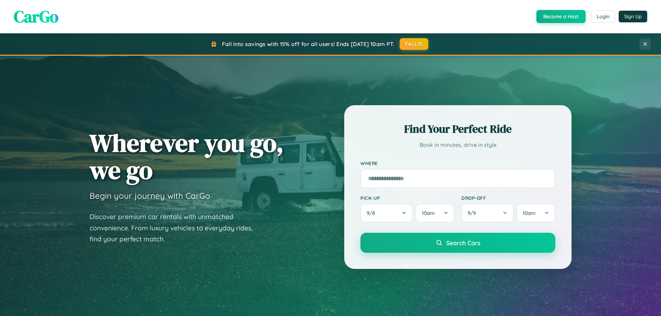 This screenshot has width=661, height=316. I want to click on p: Discover premium car rentals with unmatched convenience. From luxury vehicles to everyday rides, ..., so click(175, 228).